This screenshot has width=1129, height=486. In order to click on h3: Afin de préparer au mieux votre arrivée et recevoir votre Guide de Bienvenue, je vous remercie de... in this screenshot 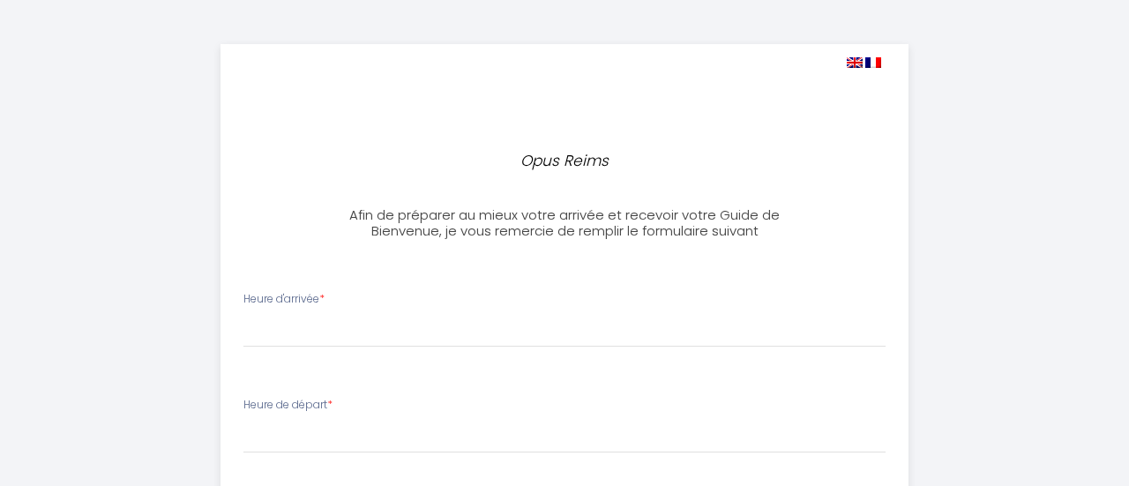, I will do `click(565, 223)`.